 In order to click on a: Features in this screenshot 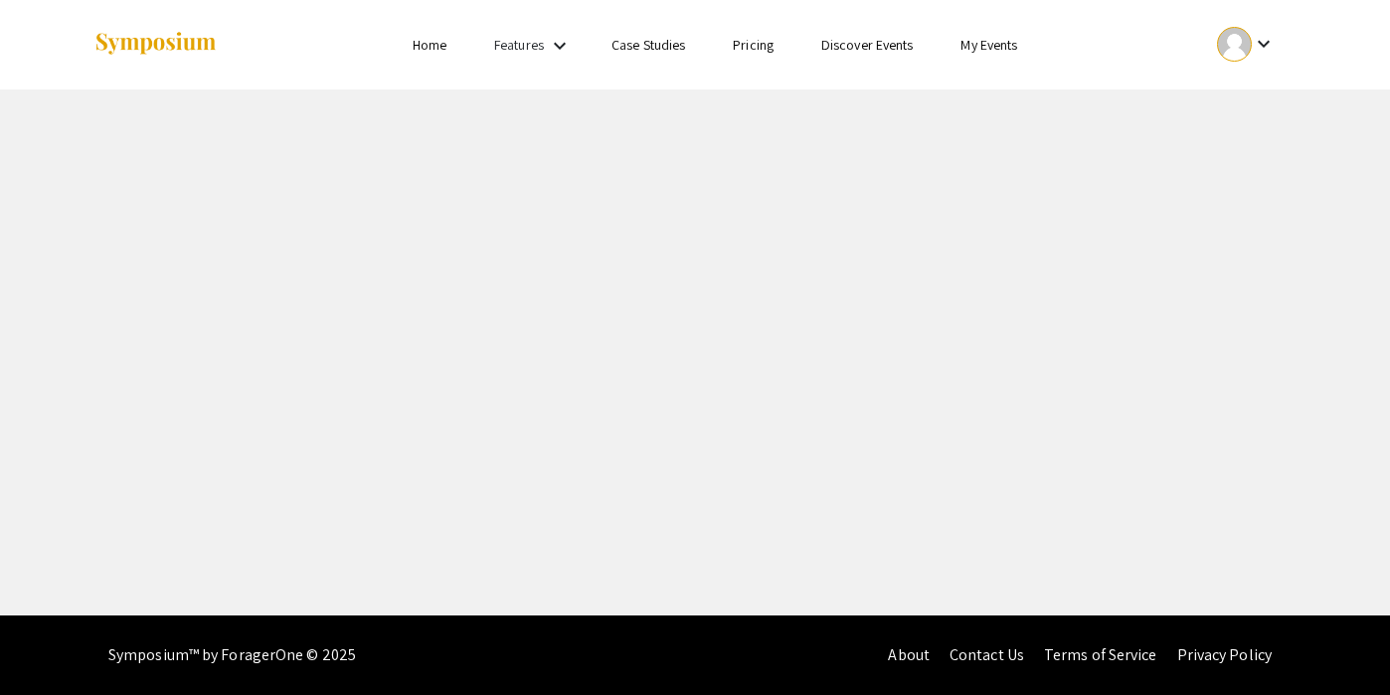, I will do `click(519, 45)`.